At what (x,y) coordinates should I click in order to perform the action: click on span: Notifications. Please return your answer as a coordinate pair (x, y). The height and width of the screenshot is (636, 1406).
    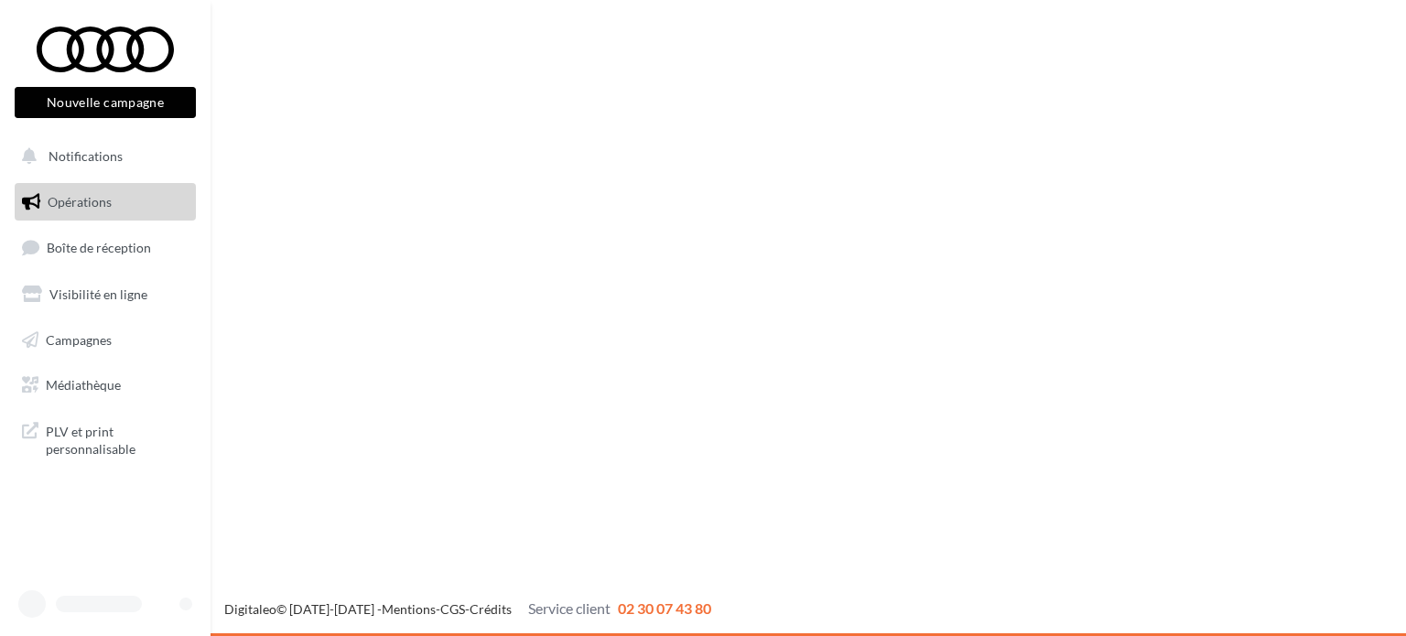
    Looking at the image, I should click on (85, 156).